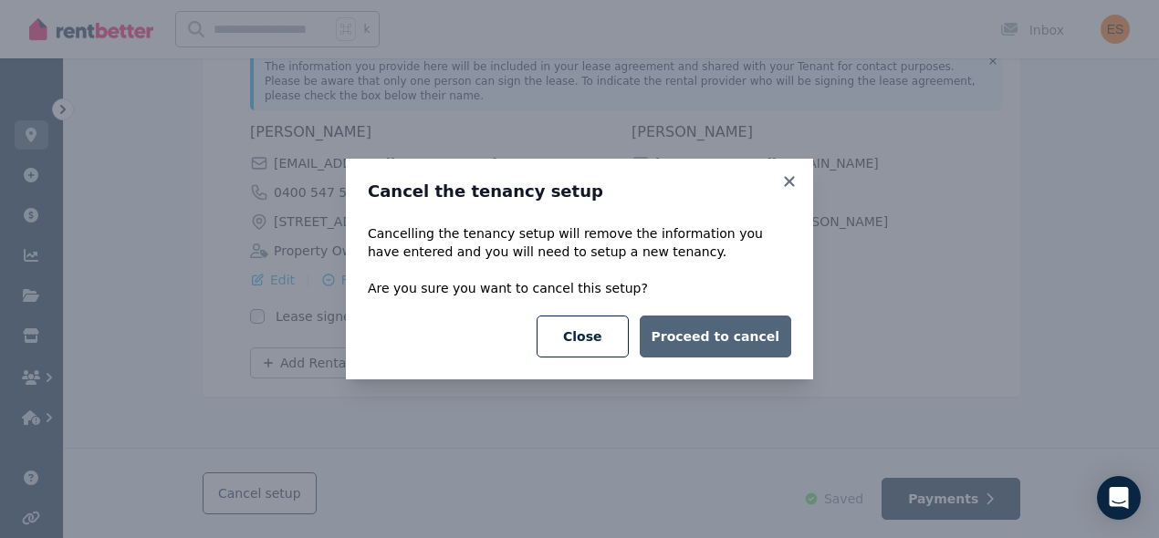 The height and width of the screenshot is (538, 1159). I want to click on button: Proceed to cancel, so click(715, 337).